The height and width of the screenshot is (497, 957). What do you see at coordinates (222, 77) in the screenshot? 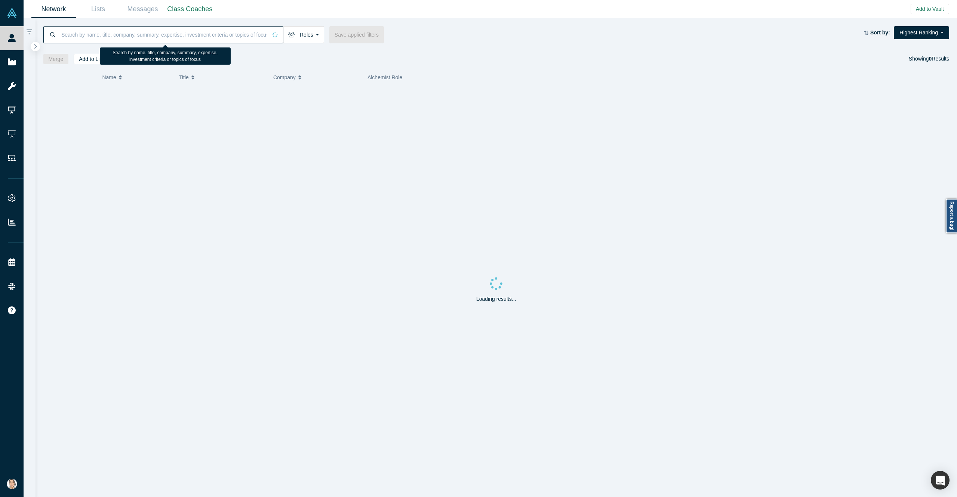
I see `button: Title` at bounding box center [222, 77].